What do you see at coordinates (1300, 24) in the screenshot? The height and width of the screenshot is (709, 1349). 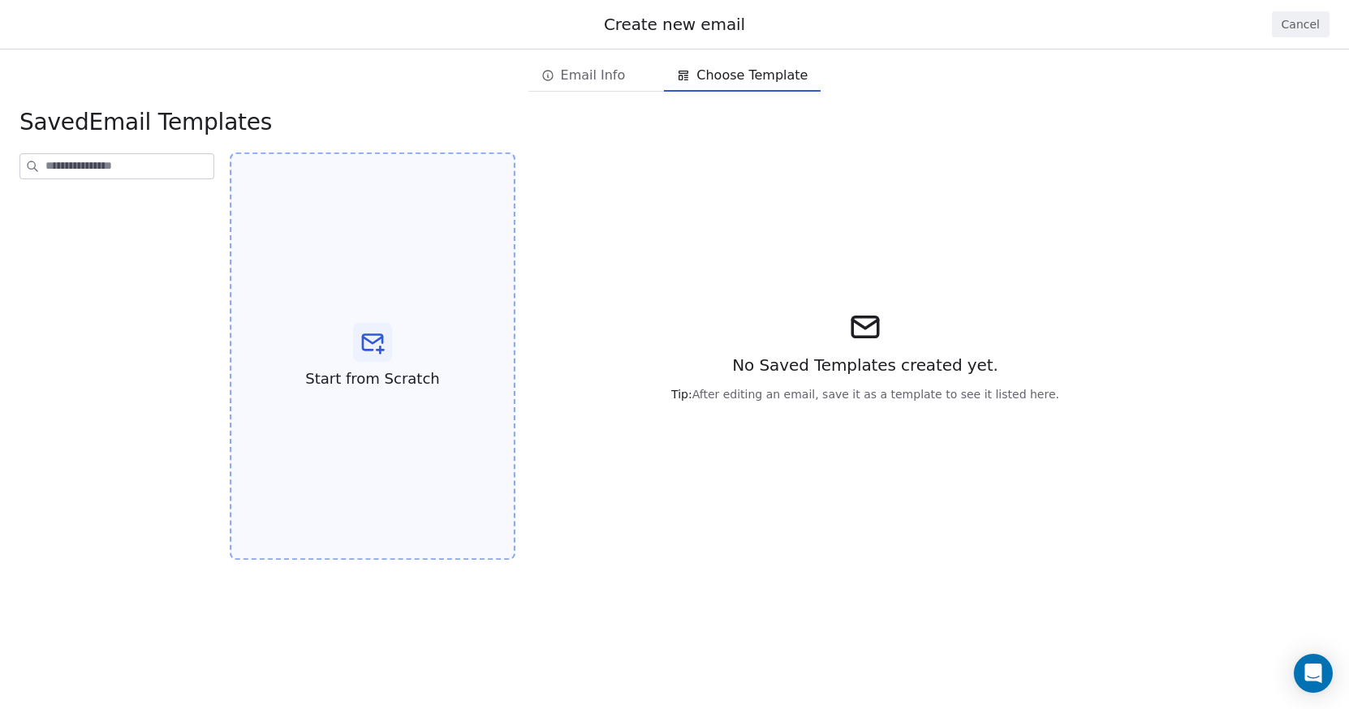 I see `button: Cancel` at bounding box center [1300, 24].